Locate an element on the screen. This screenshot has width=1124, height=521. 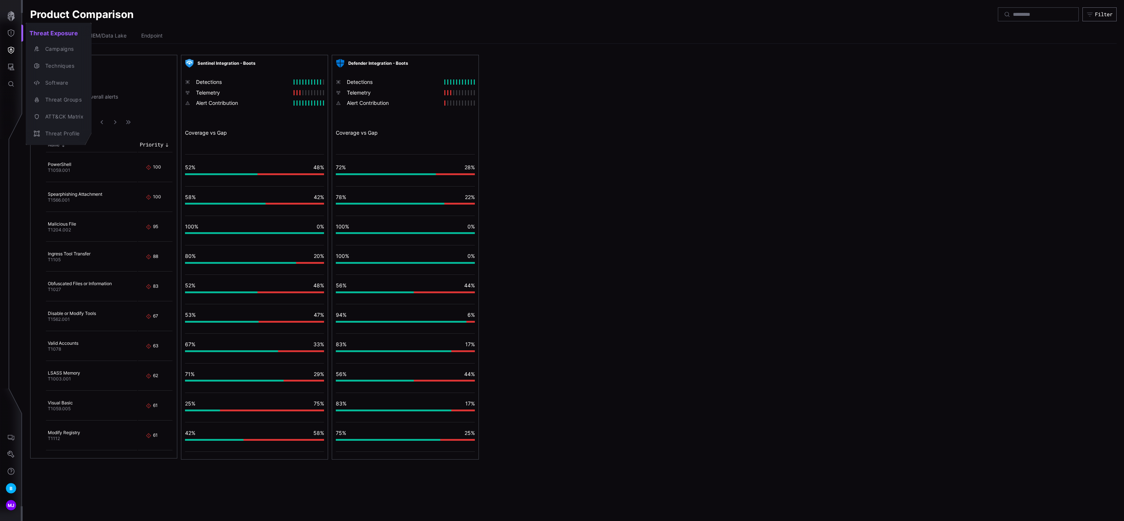
div: Techniques is located at coordinates (63, 66).